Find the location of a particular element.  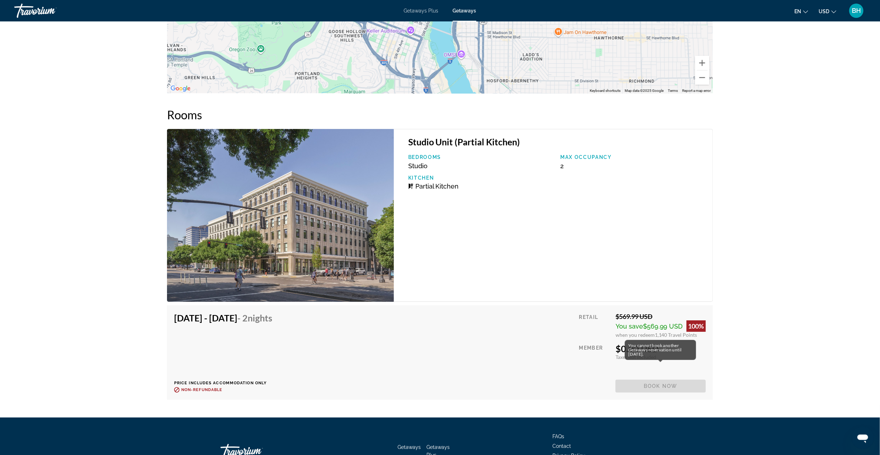

span: - 2 is located at coordinates (255, 318).